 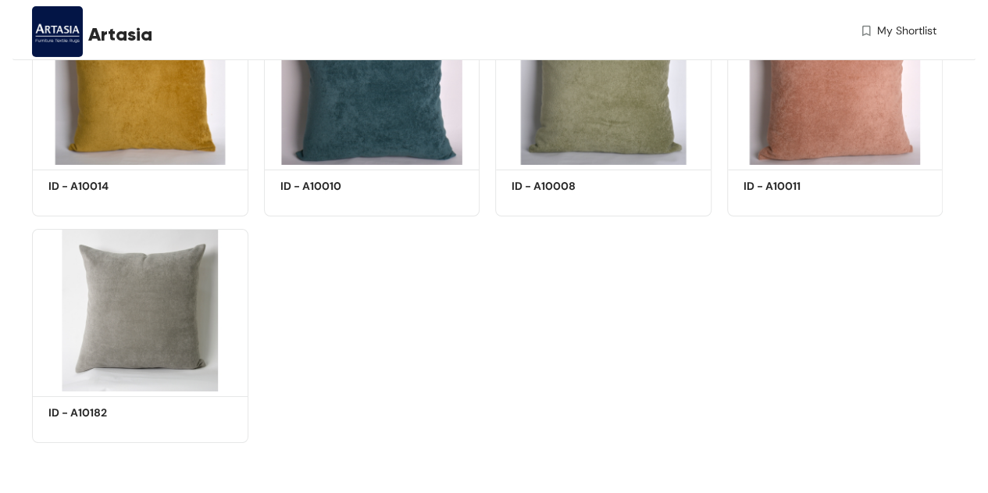 What do you see at coordinates (120, 34) in the screenshot?
I see `span: Artasia` at bounding box center [120, 34].